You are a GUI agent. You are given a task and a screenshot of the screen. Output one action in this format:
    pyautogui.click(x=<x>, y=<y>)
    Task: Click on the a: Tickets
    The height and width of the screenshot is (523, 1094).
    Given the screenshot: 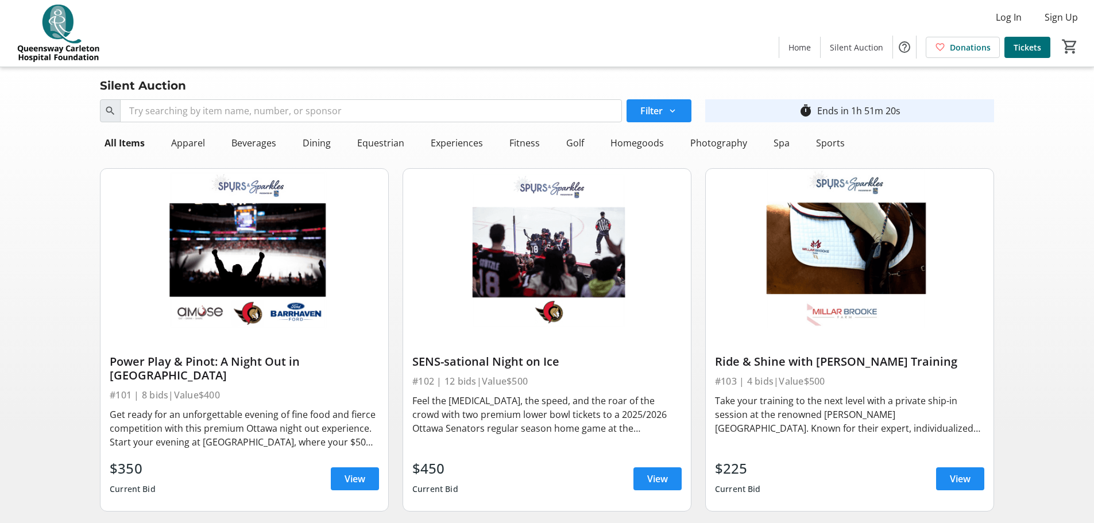 What is the action you would take?
    pyautogui.click(x=1027, y=47)
    